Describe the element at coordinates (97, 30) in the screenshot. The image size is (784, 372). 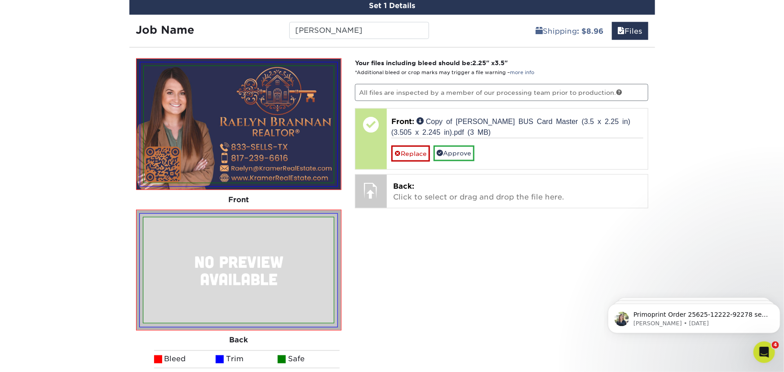
I see `p: Primoprint Order 25625-12222-92278 set 1 and 2 Our Quality Assurance Department has determined th...` at that location.